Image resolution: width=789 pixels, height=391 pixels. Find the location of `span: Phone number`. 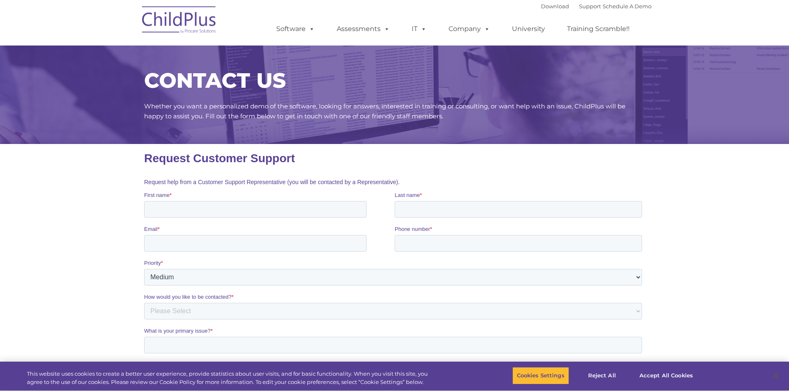

span: Phone number is located at coordinates (268, 85).